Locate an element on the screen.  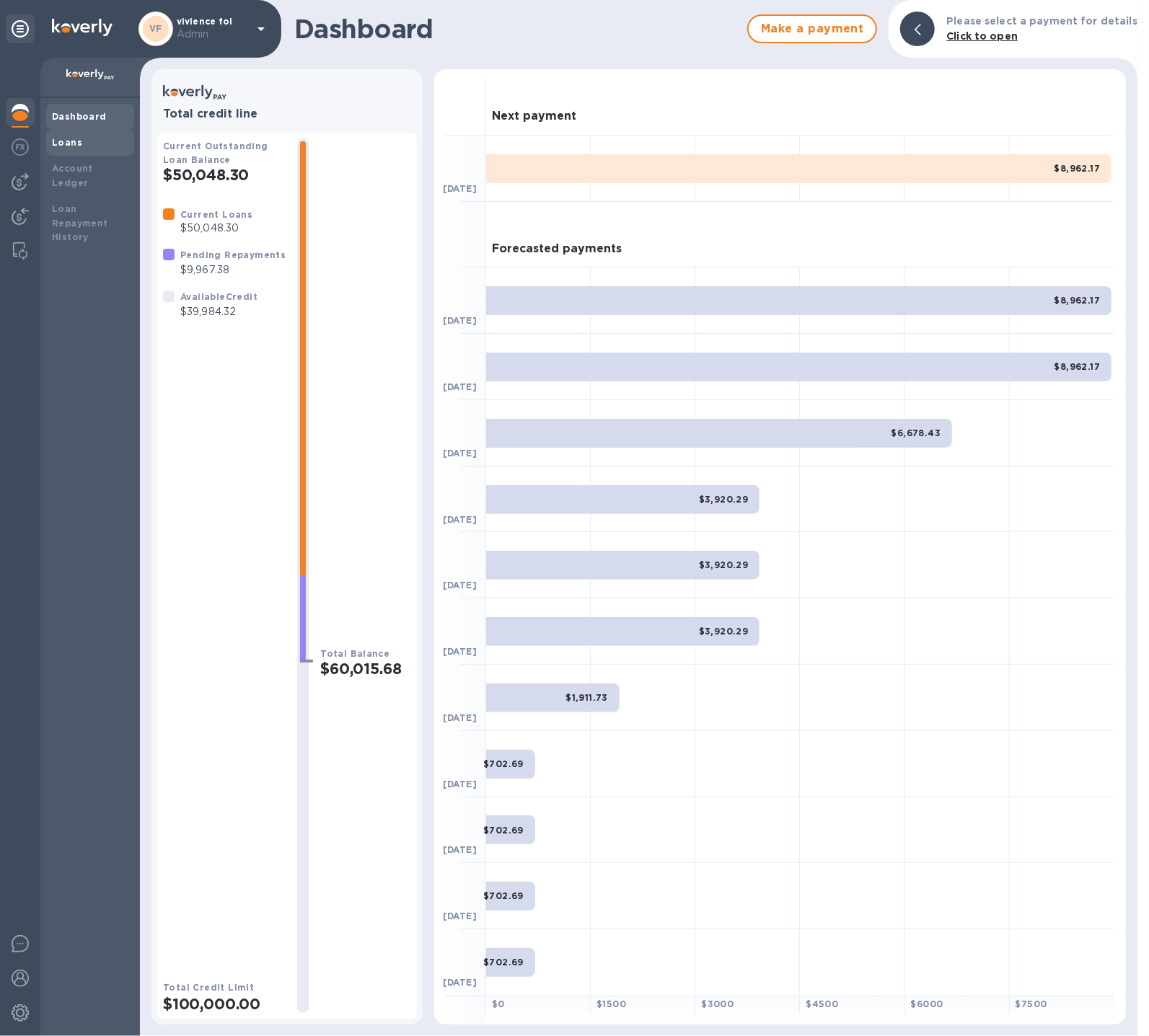
p: vivience fol is located at coordinates (212, 29).